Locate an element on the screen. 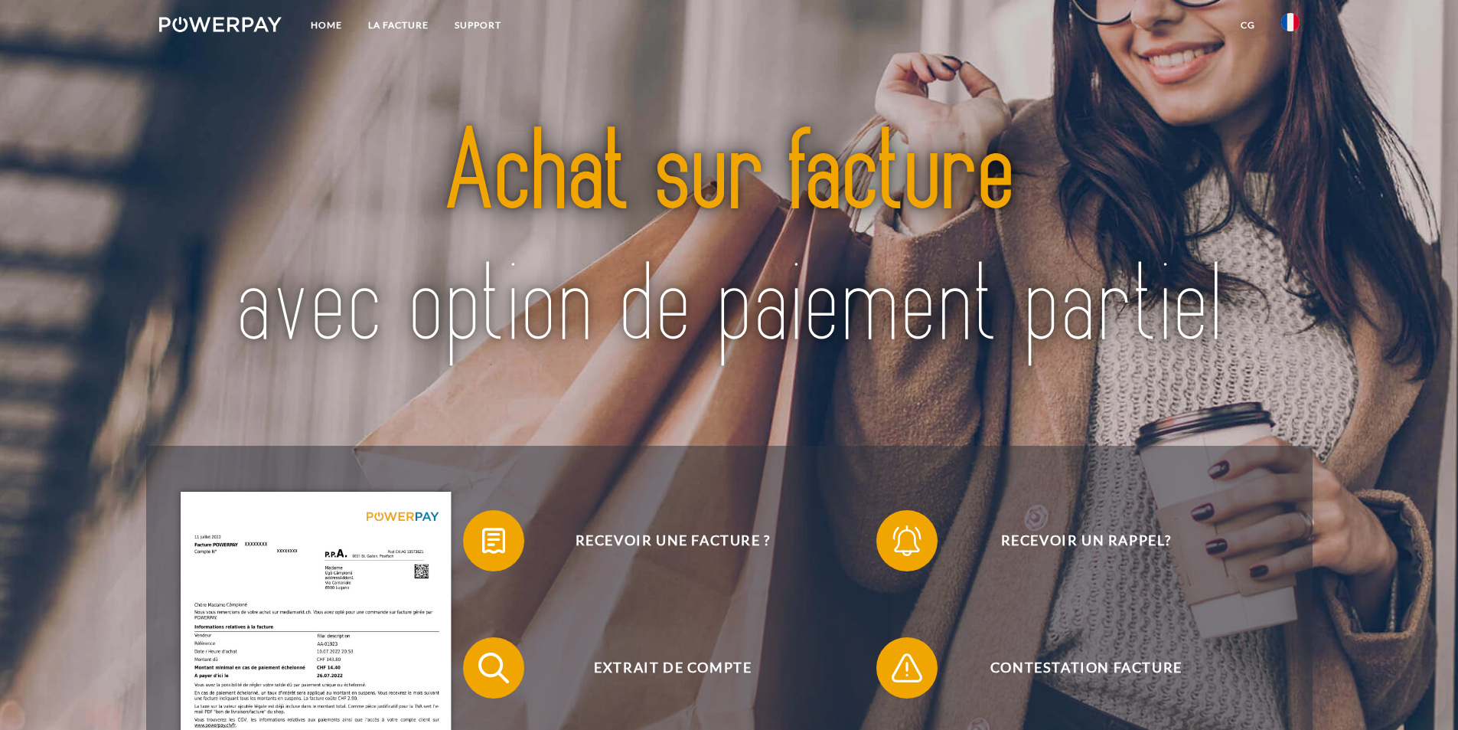  a: CG is located at coordinates (1248, 25).